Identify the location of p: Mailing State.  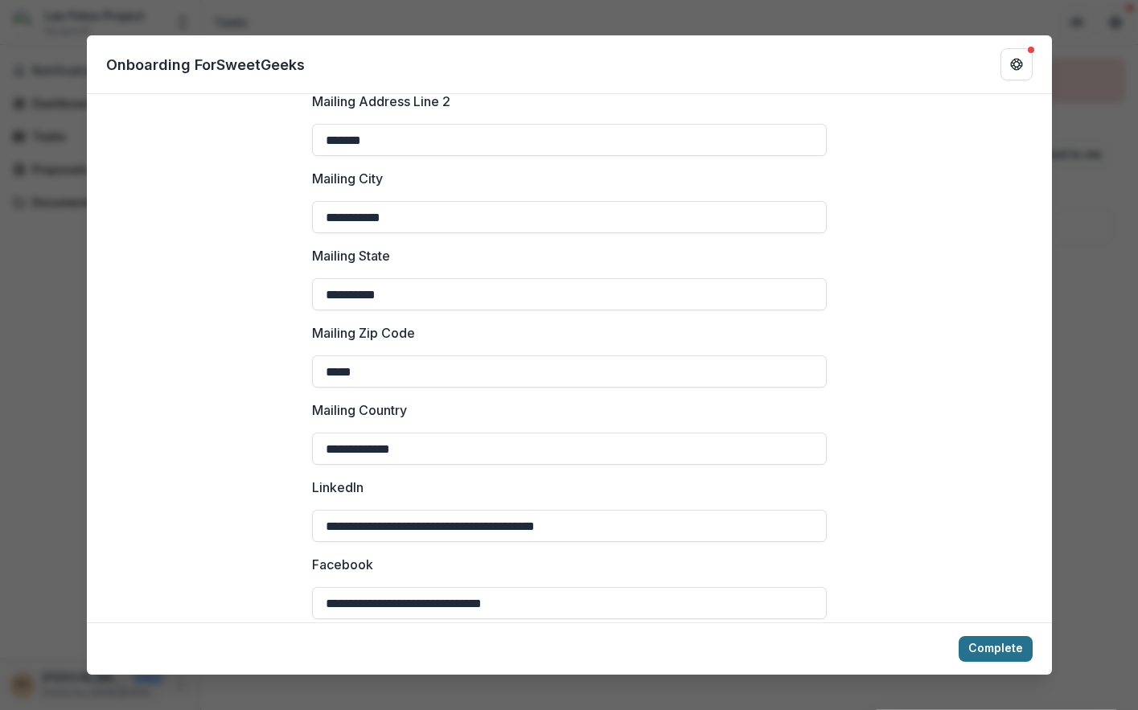
(351, 256).